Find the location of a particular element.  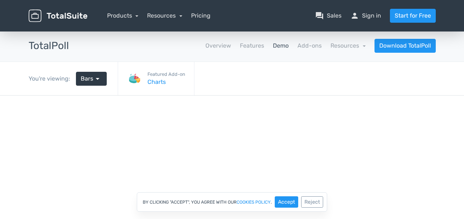

span: arrow_drop_down is located at coordinates (98, 79).